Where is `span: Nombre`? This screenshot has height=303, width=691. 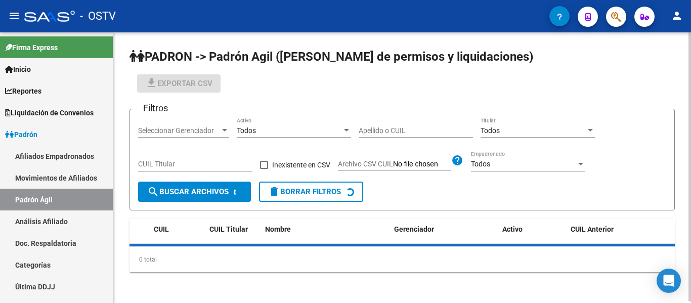
span: Nombre is located at coordinates (278, 229).